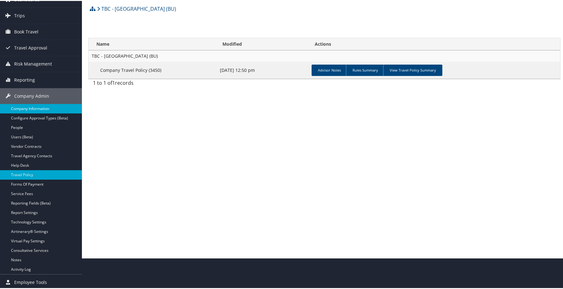  I want to click on div: 1 to 1 of records, so click(147, 84).